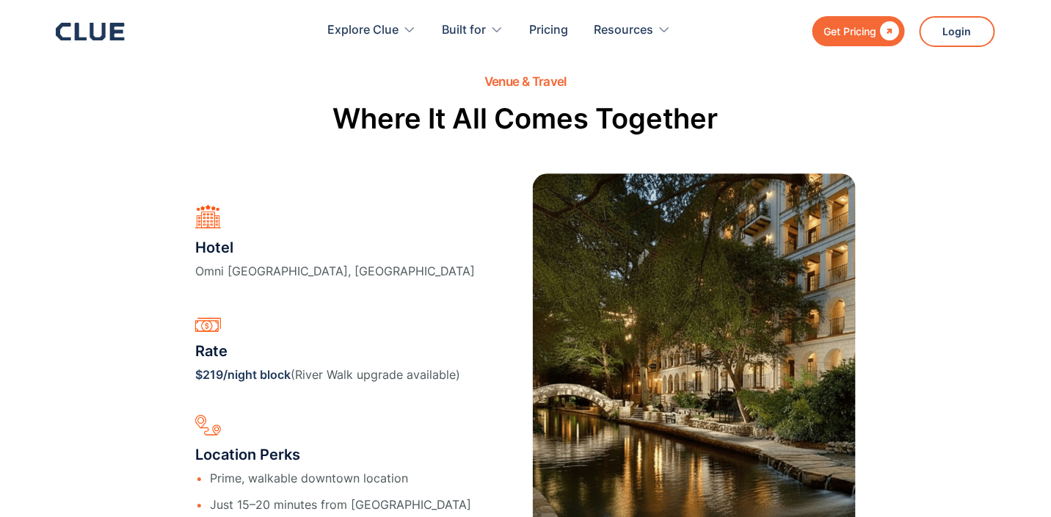  Describe the element at coordinates (243, 374) in the screenshot. I see `a: $219/night block` at that location.